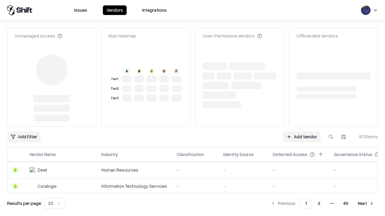 This screenshot has height=216, width=385. I want to click on div: Information Technology Services, so click(134, 186).